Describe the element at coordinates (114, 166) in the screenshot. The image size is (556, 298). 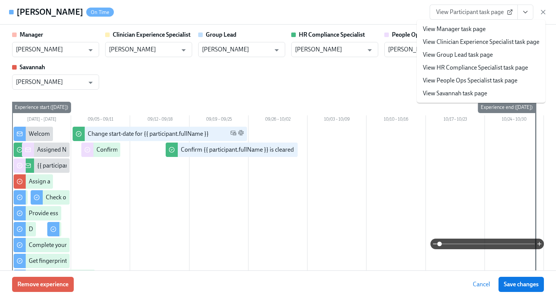
I see `div: {{ participant.fullName }} has filled out the onboarding form` at that location.